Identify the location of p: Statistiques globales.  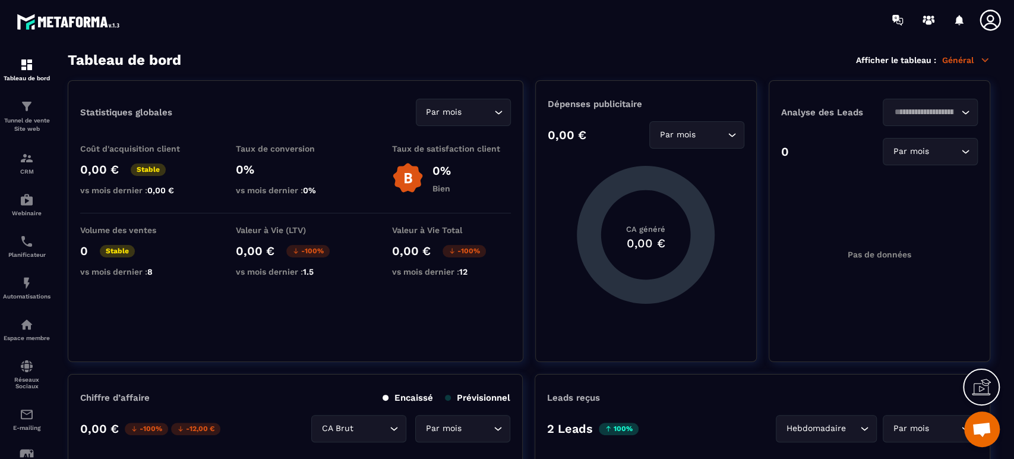
(126, 112).